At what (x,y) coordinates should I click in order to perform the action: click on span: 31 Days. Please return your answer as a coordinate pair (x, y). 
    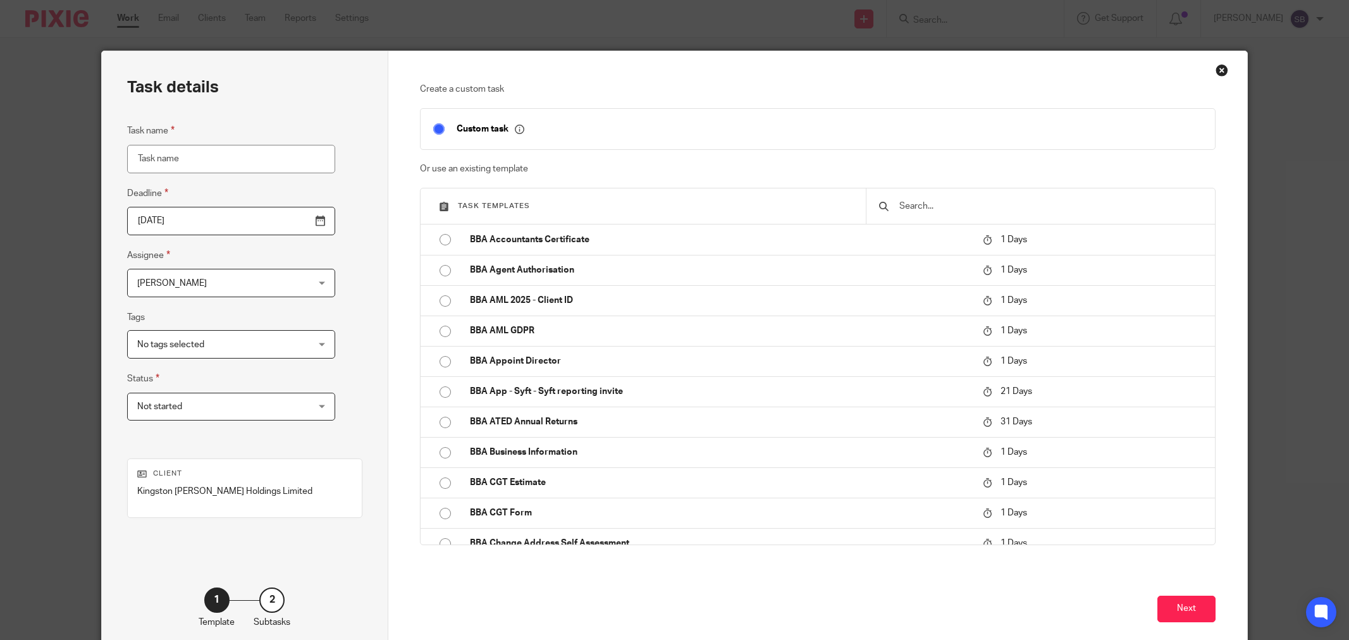
    Looking at the image, I should click on (1016, 422).